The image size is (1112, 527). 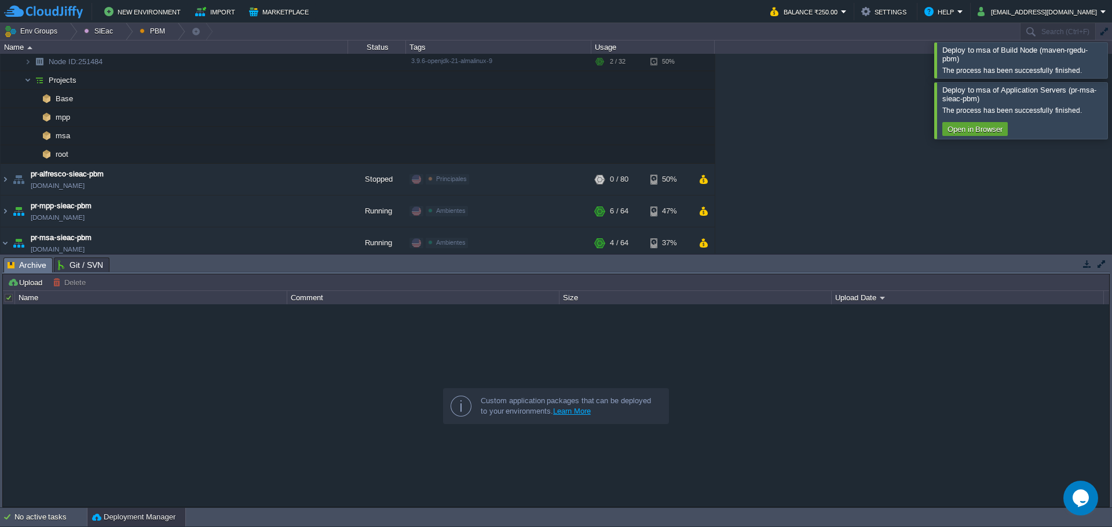 I want to click on div: 0 / 80, so click(x=619, y=179).